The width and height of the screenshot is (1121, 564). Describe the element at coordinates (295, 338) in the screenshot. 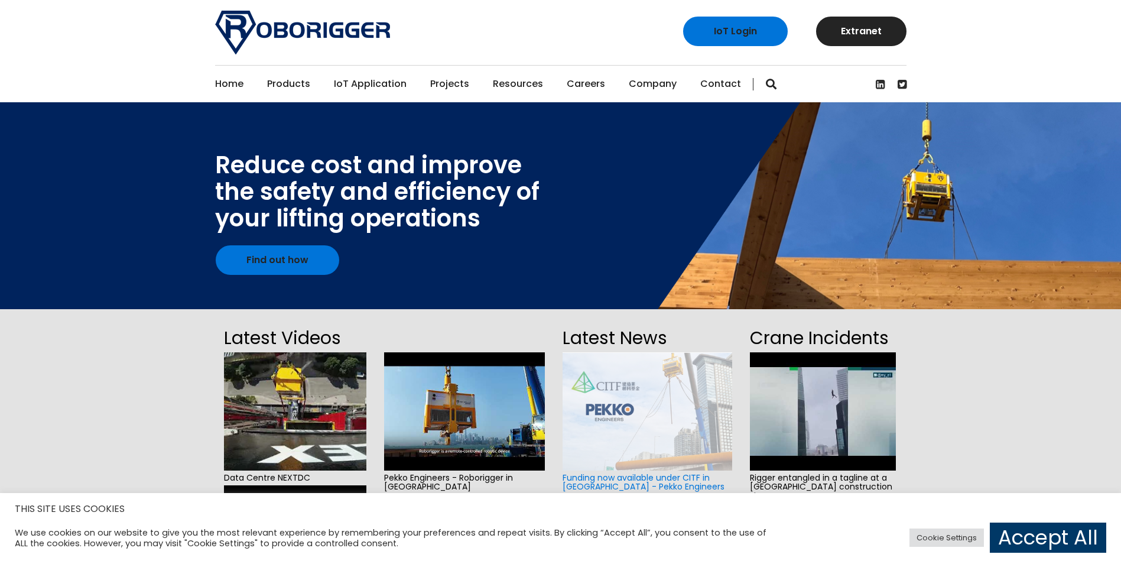

I see `h2: Latest Videos` at that location.